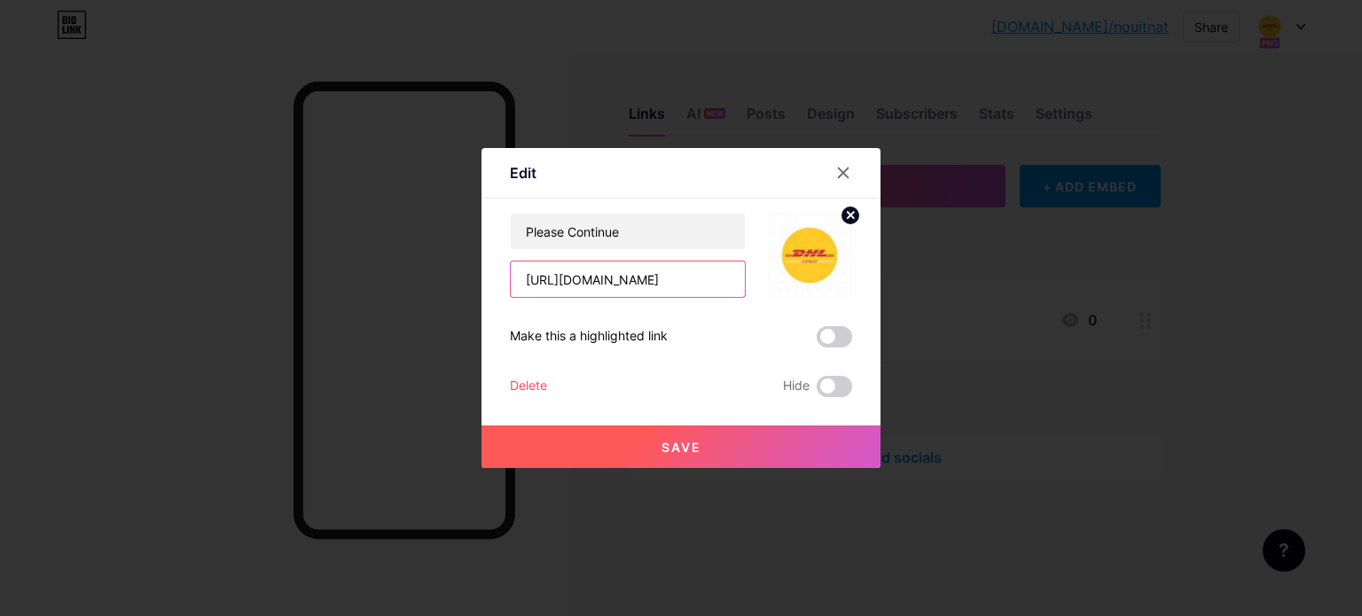 This screenshot has width=1362, height=616. I want to click on input: Title, so click(628, 231).